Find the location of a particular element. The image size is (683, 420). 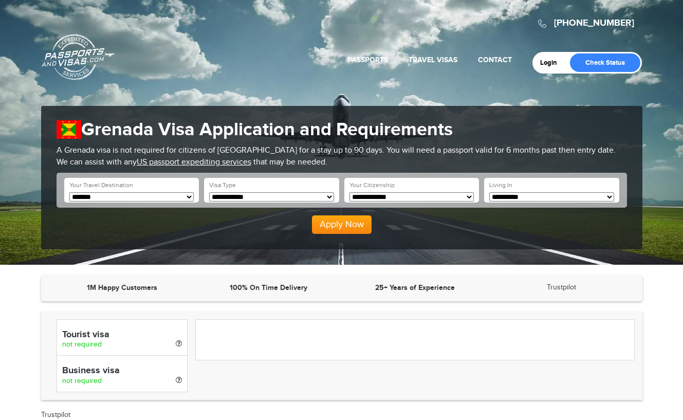

a: Travel Visas is located at coordinates (432, 60).